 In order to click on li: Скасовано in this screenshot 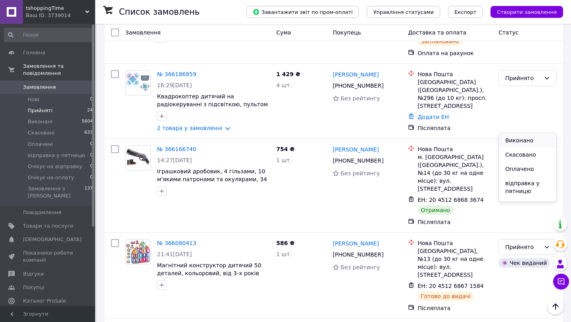, I will do `click(528, 155)`.